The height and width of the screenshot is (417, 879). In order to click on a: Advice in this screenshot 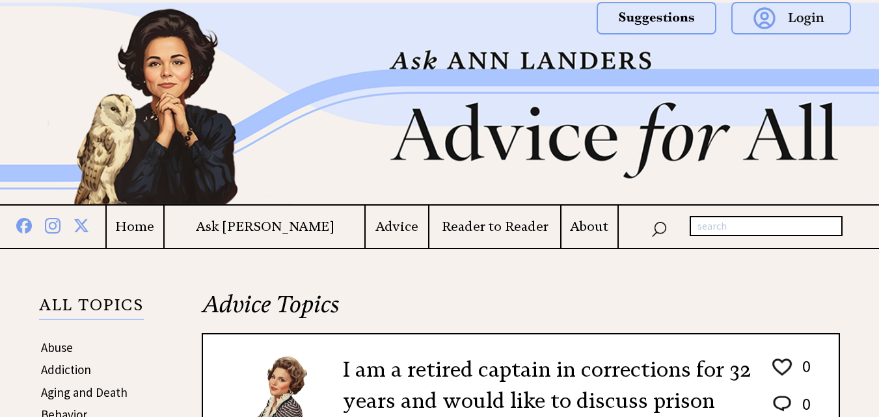, I will do `click(397, 226)`.